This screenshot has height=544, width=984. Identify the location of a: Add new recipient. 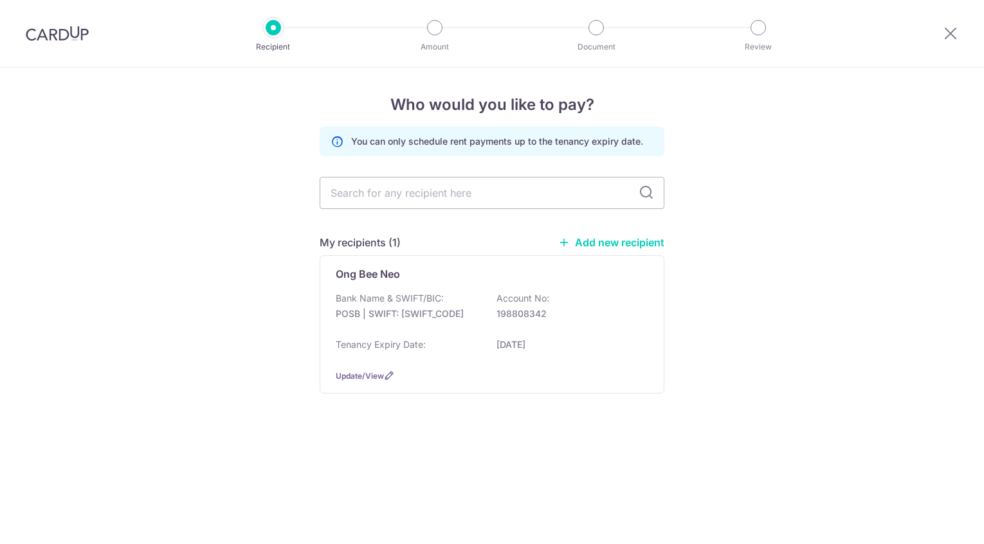
(611, 242).